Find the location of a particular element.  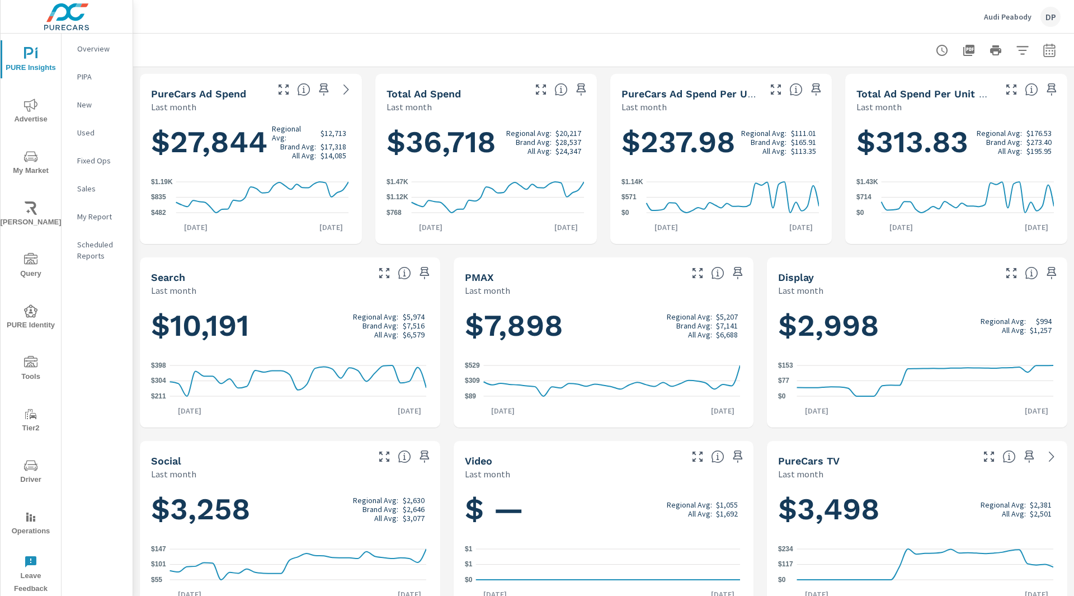

a: See more details in report is located at coordinates (346, 89).